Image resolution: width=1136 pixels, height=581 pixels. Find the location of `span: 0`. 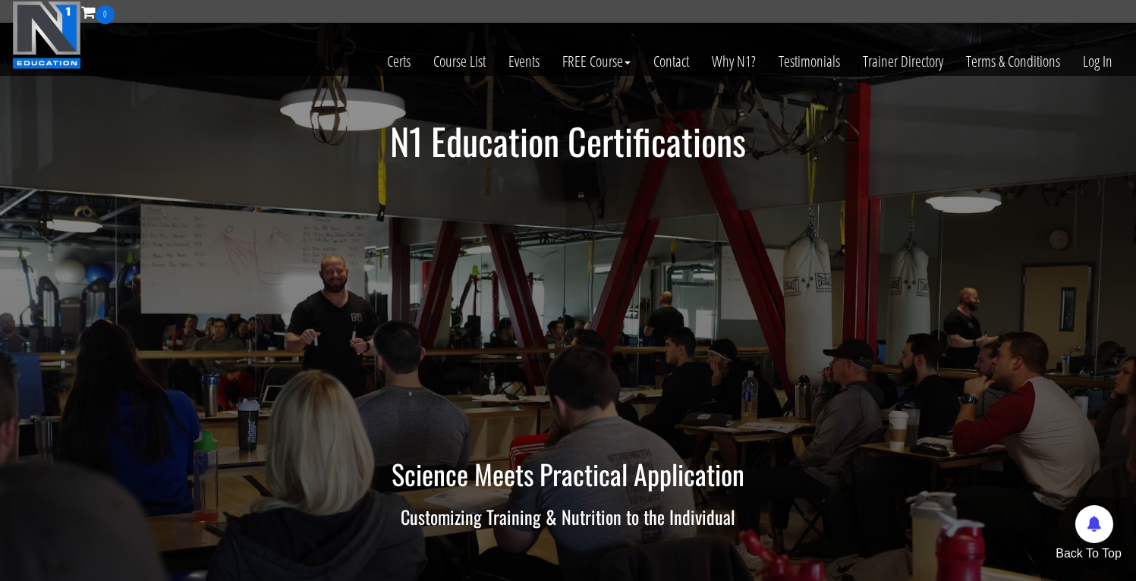

span: 0 is located at coordinates (105, 14).